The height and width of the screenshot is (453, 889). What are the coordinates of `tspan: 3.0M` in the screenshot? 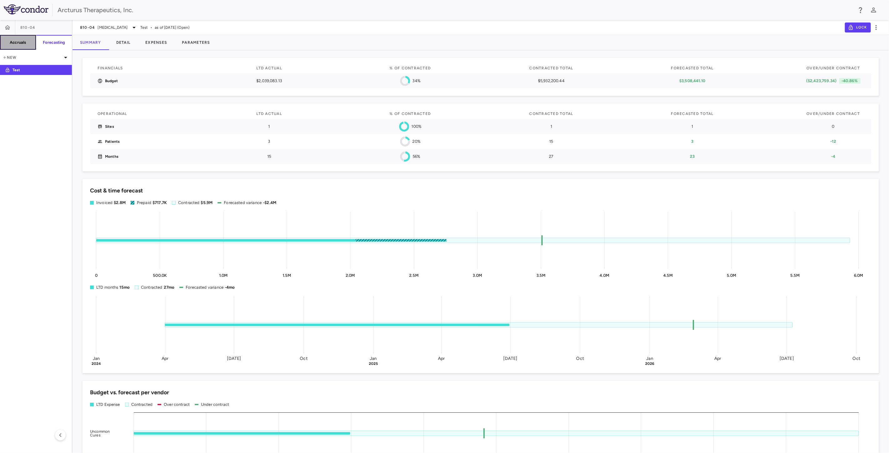 It's located at (478, 275).